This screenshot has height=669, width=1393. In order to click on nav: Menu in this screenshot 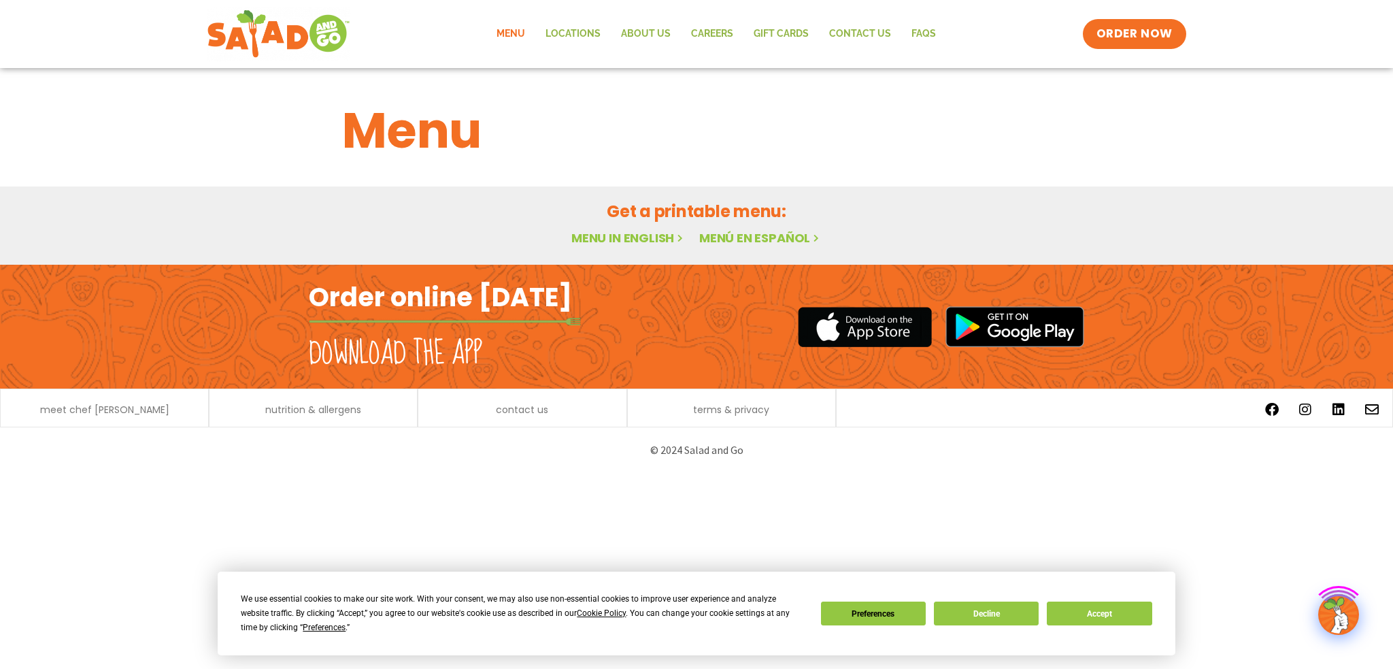, I will do `click(716, 34)`.